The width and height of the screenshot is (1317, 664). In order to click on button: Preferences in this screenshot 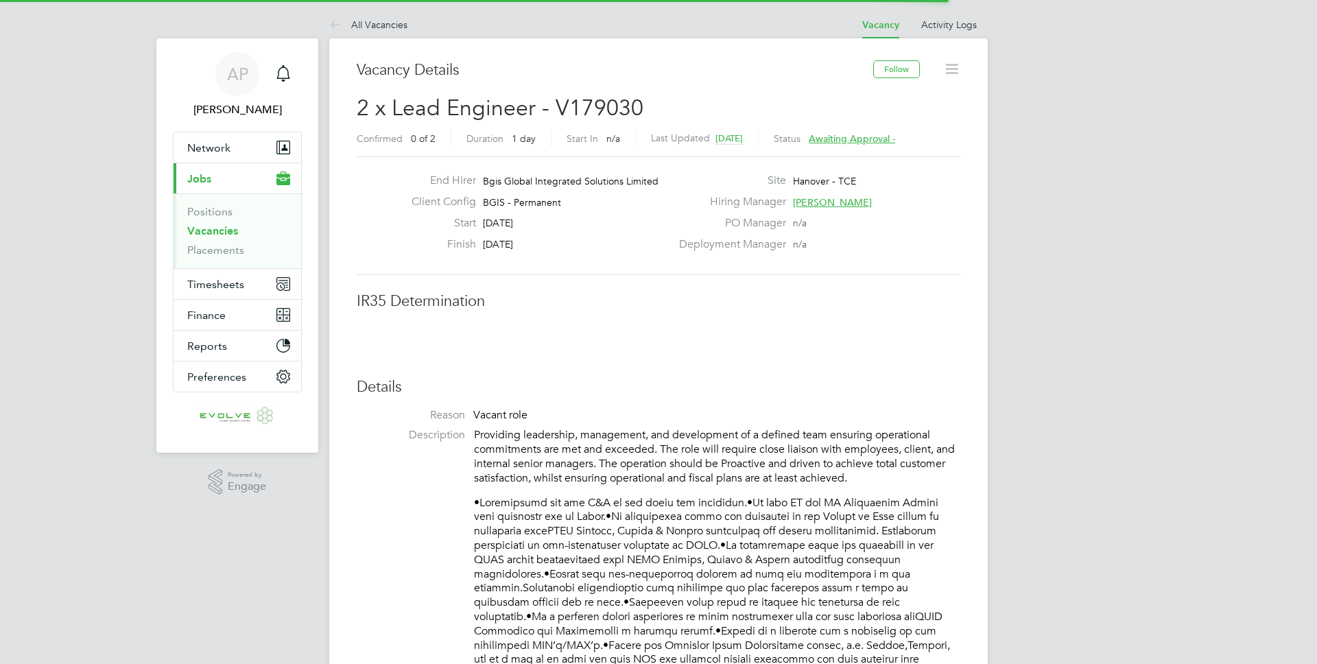, I will do `click(237, 376)`.